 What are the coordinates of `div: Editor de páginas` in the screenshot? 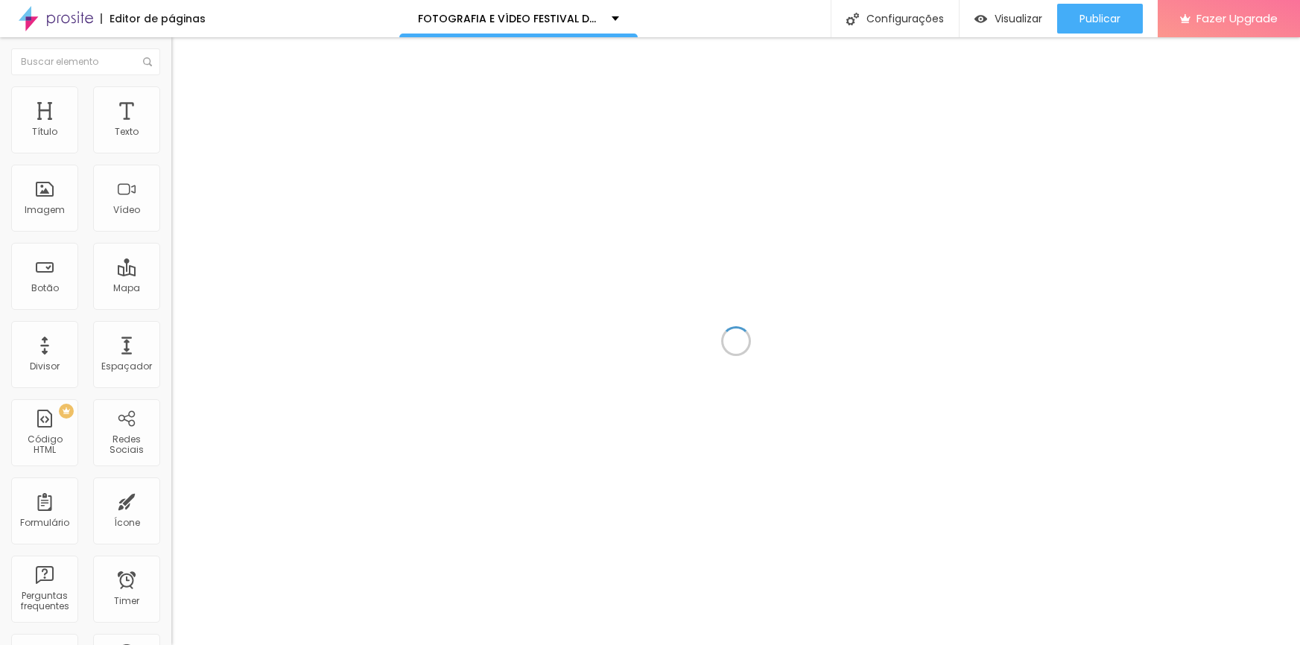 It's located at (153, 19).